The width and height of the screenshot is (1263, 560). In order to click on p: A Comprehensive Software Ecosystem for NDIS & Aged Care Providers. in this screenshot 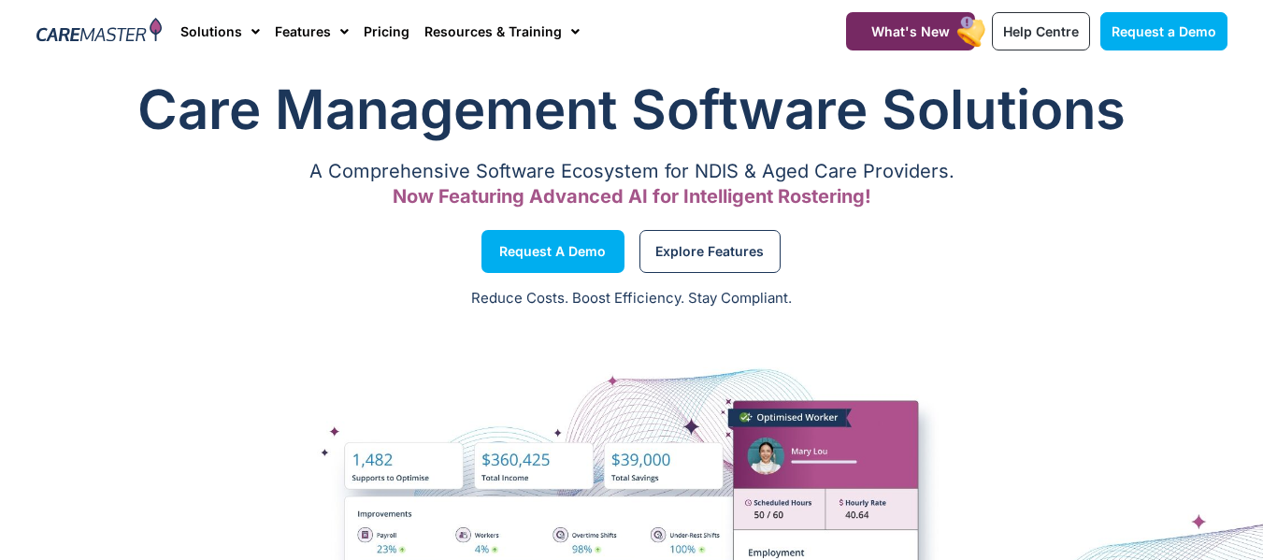, I will do `click(632, 171)`.